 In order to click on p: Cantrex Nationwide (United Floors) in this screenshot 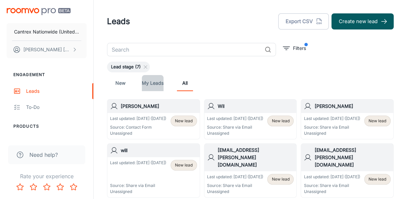, I will do `click(47, 32)`.